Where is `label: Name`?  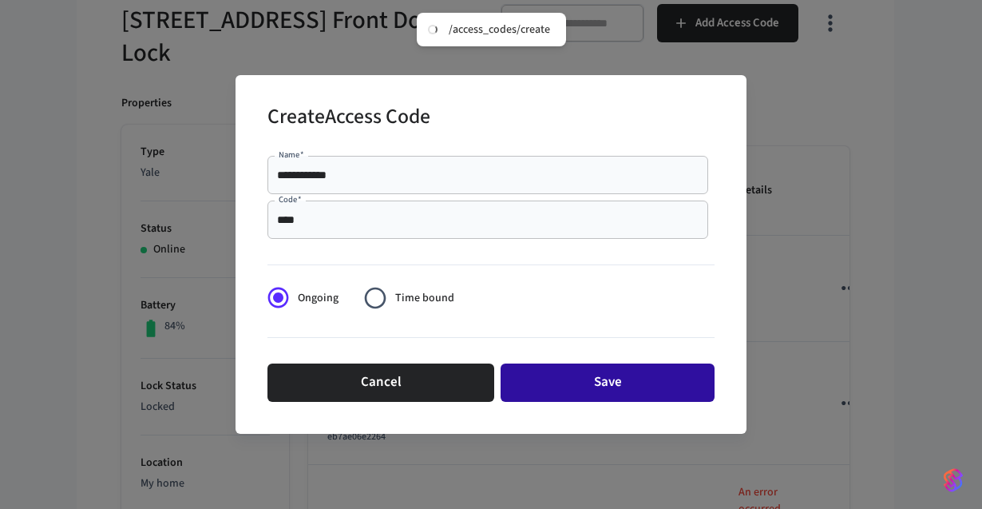
label: Name is located at coordinates (291, 154).